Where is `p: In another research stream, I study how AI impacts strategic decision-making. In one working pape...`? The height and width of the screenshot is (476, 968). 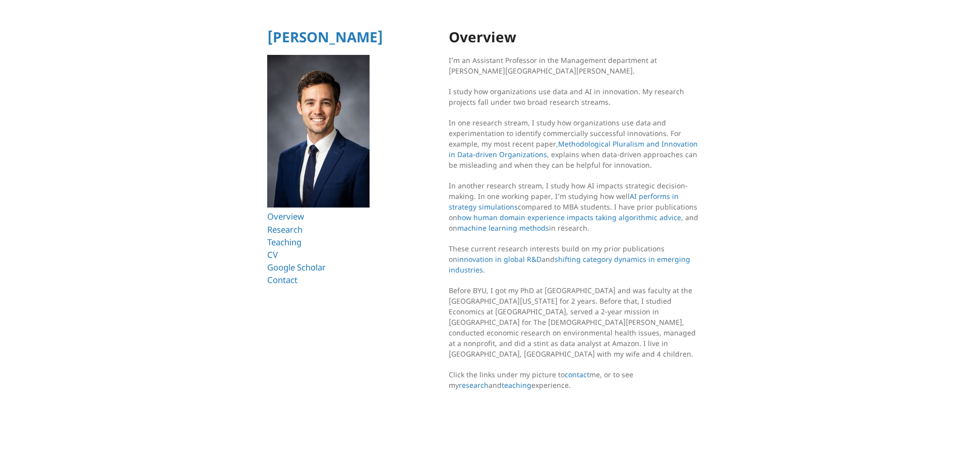
p: In another research stream, I study how AI impacts strategic decision-making. In one working pape... is located at coordinates (575, 207).